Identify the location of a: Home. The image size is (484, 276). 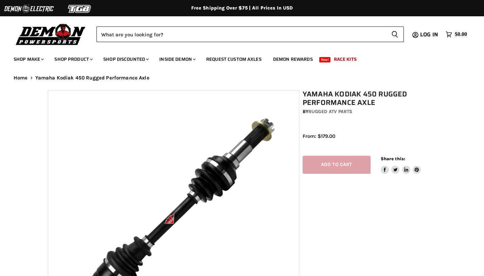
(21, 78).